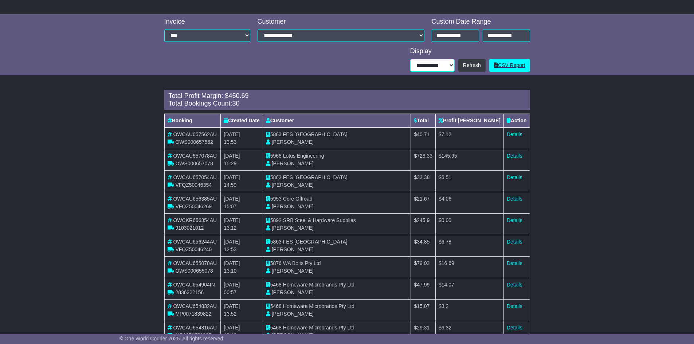 Image resolution: width=694 pixels, height=344 pixels. I want to click on span: 6.51, so click(446, 177).